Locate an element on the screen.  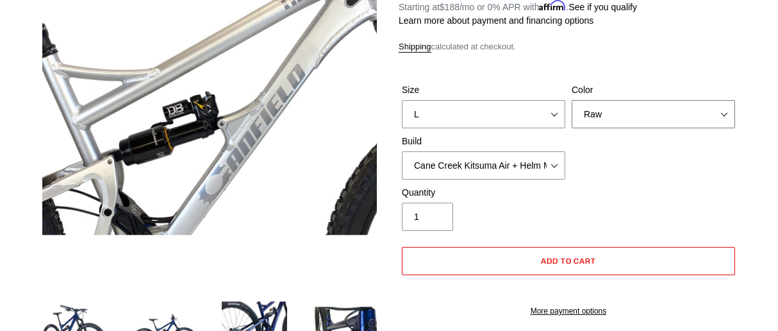
a: More payment options is located at coordinates (568, 311).